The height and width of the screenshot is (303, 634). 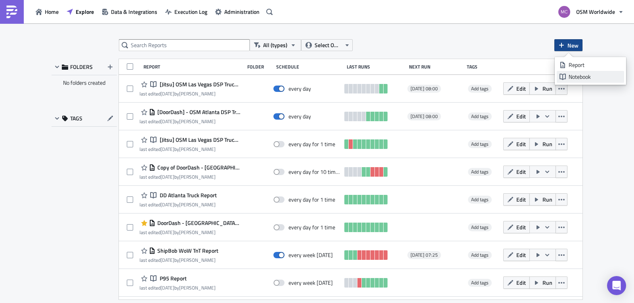 What do you see at coordinates (309, 67) in the screenshot?
I see `div: Schedule` at bounding box center [309, 67].